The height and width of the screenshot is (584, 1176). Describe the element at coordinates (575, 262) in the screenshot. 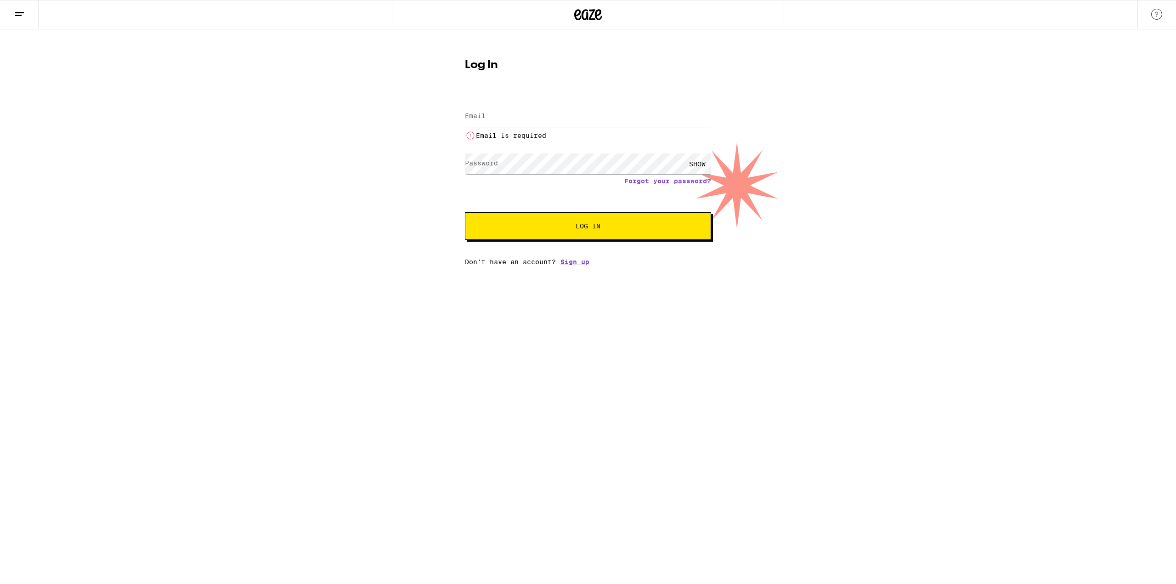

I see `a: Sign up` at that location.